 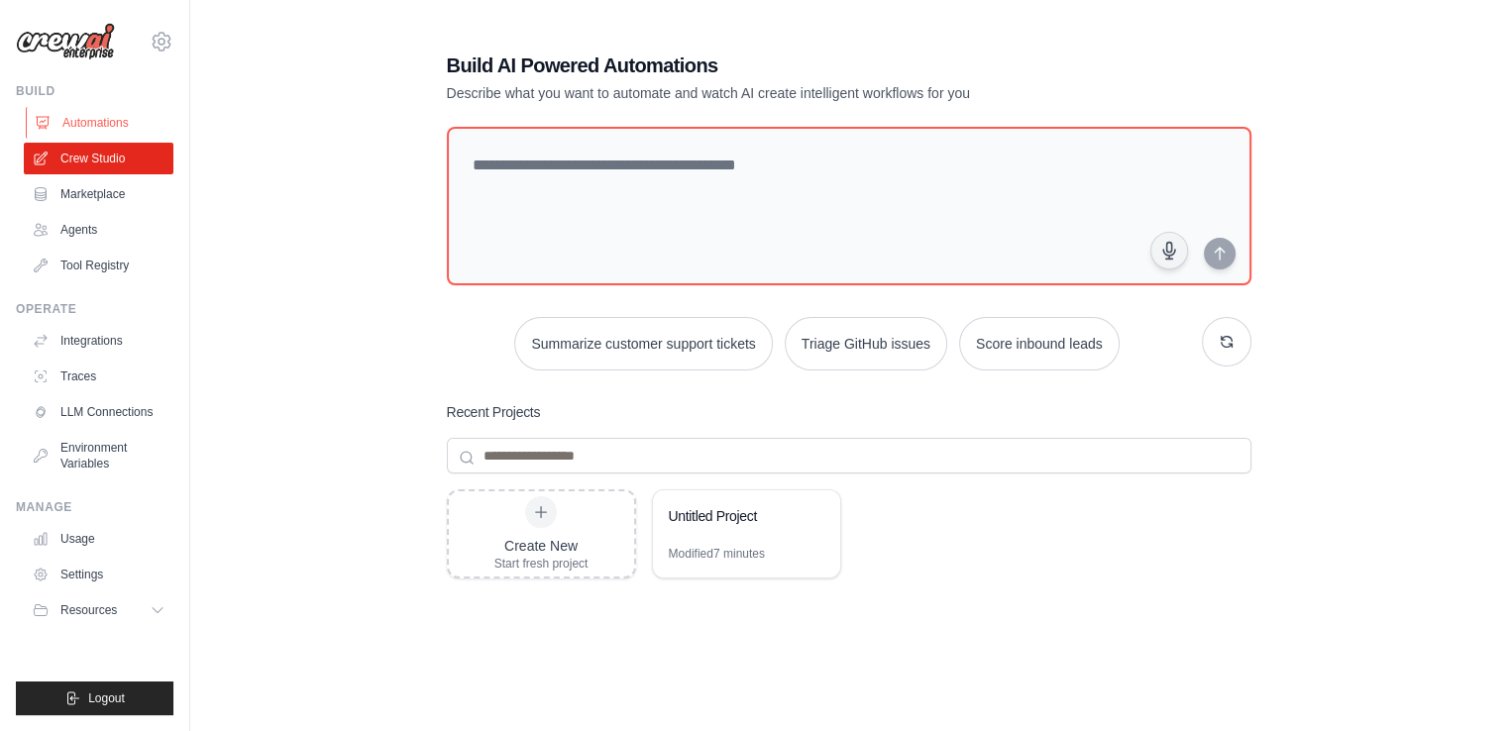 What do you see at coordinates (780, 65) in the screenshot?
I see `h1: Build AI Powered Automations` at bounding box center [780, 65].